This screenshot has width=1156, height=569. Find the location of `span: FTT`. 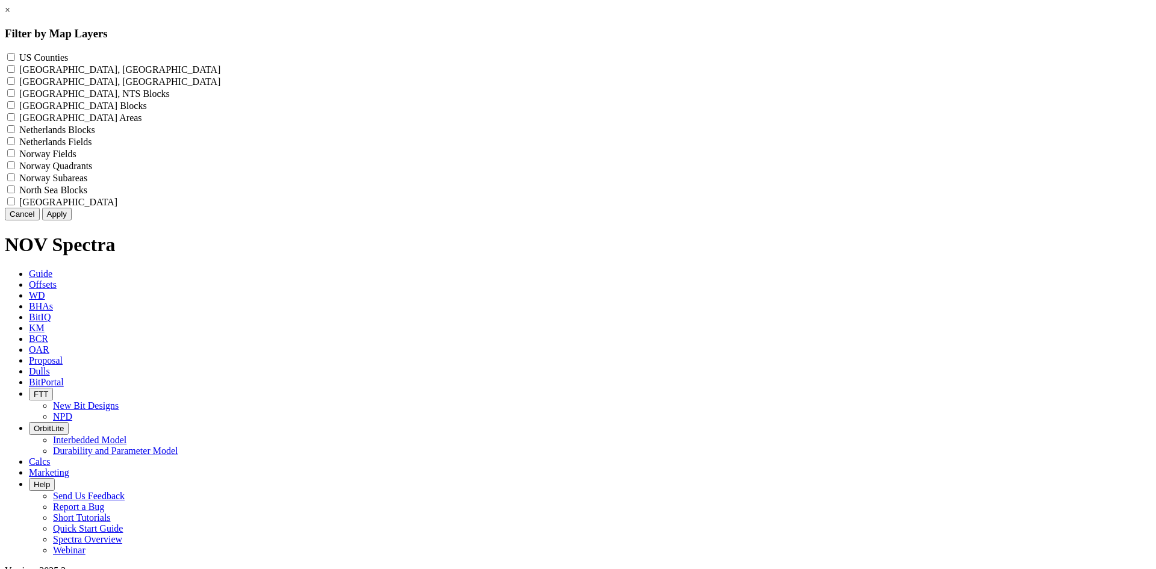

span: FTT is located at coordinates (41, 394).